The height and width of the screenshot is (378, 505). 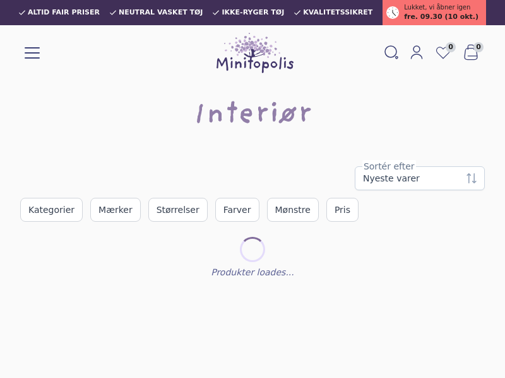 I want to click on button: Mønstre, so click(x=293, y=210).